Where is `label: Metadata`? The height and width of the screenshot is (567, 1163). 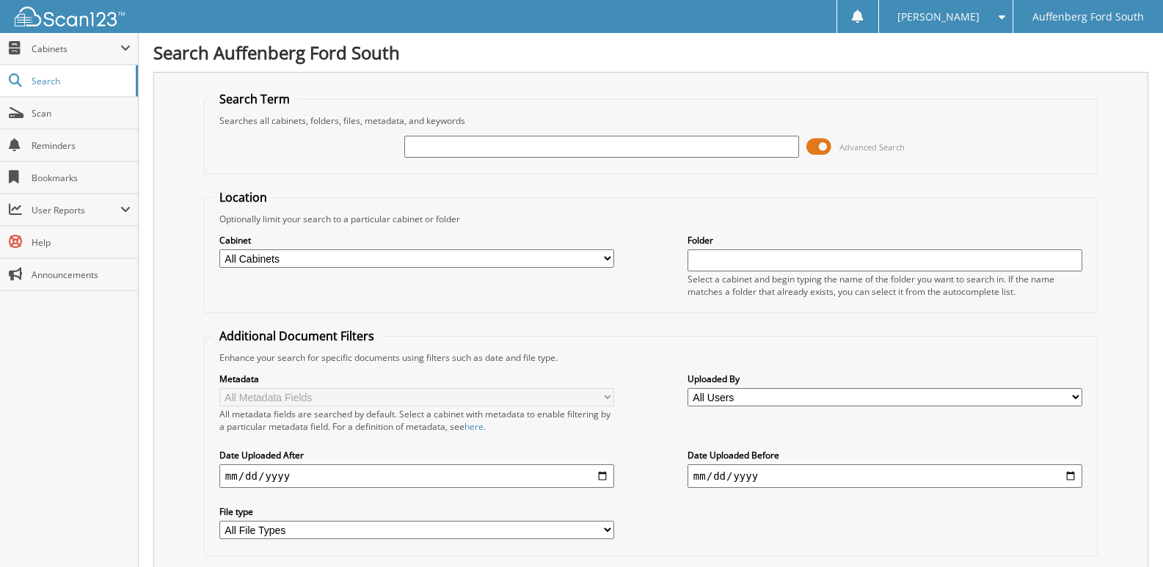
label: Metadata is located at coordinates (417, 379).